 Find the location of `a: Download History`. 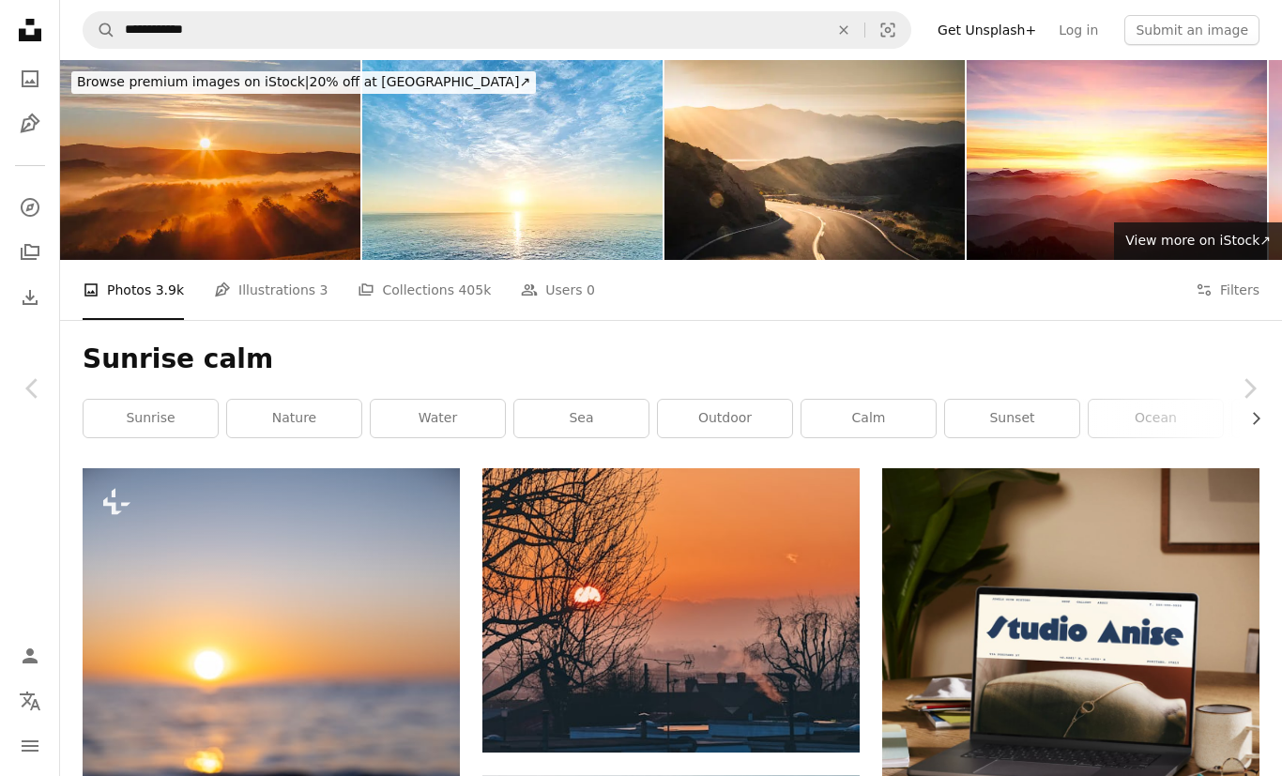

a: Download History is located at coordinates (30, 298).